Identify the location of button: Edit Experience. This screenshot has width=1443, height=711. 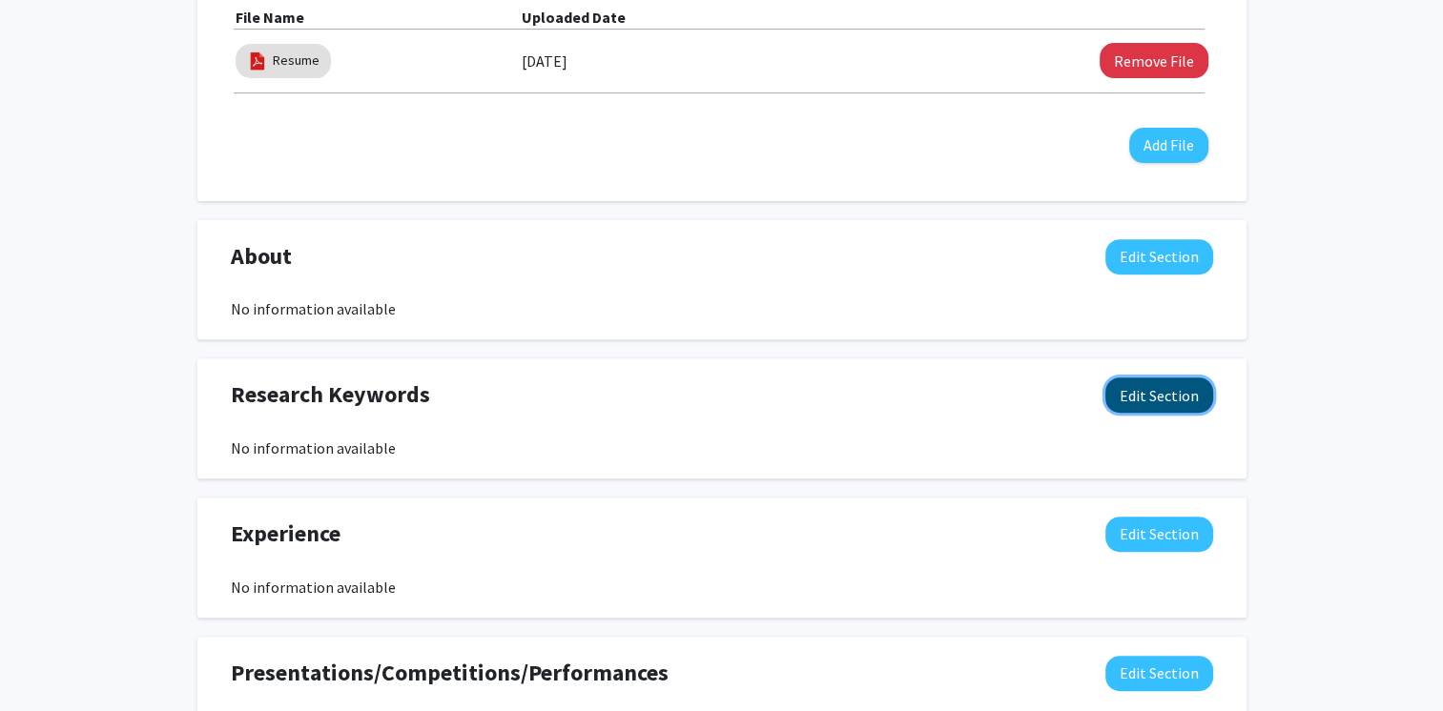
(1159, 534).